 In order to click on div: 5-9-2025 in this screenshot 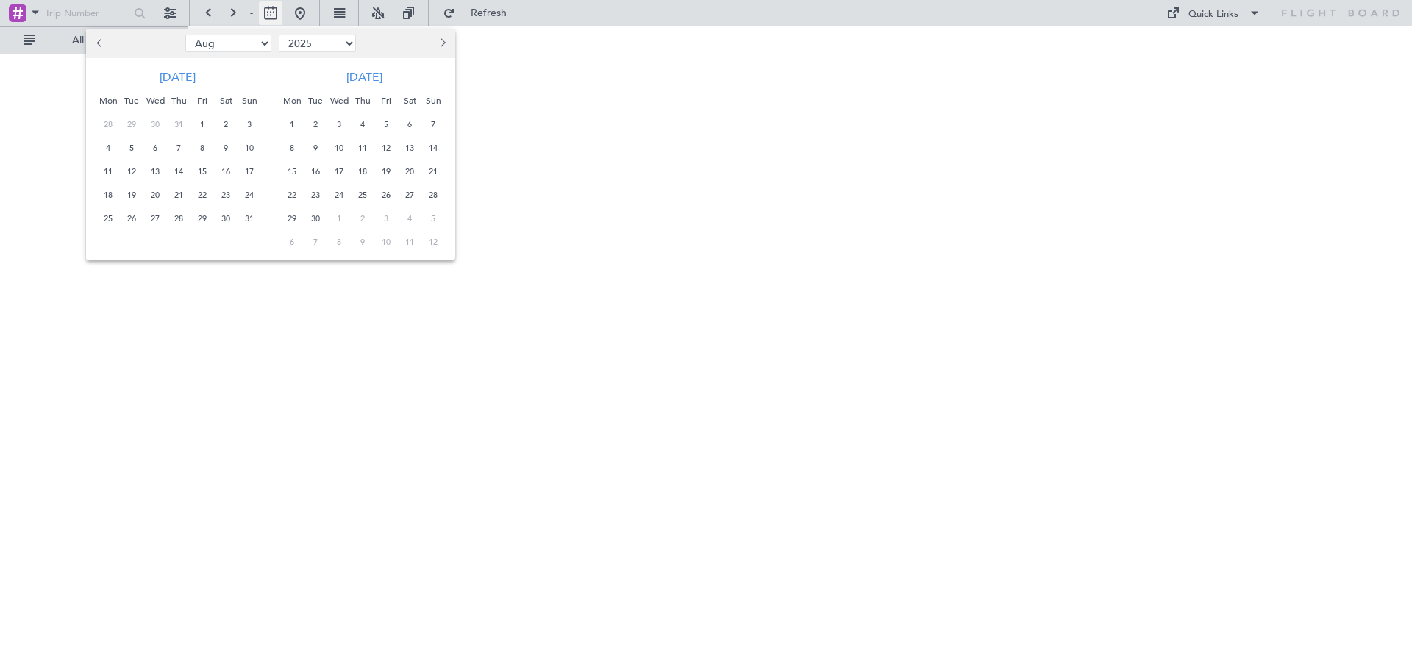, I will do `click(386, 124)`.